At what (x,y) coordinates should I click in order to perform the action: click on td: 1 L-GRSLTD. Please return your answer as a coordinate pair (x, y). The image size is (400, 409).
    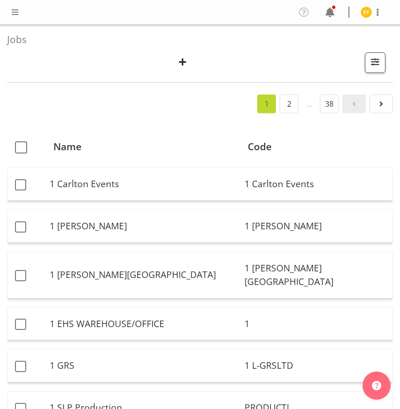
    Looking at the image, I should click on (317, 366).